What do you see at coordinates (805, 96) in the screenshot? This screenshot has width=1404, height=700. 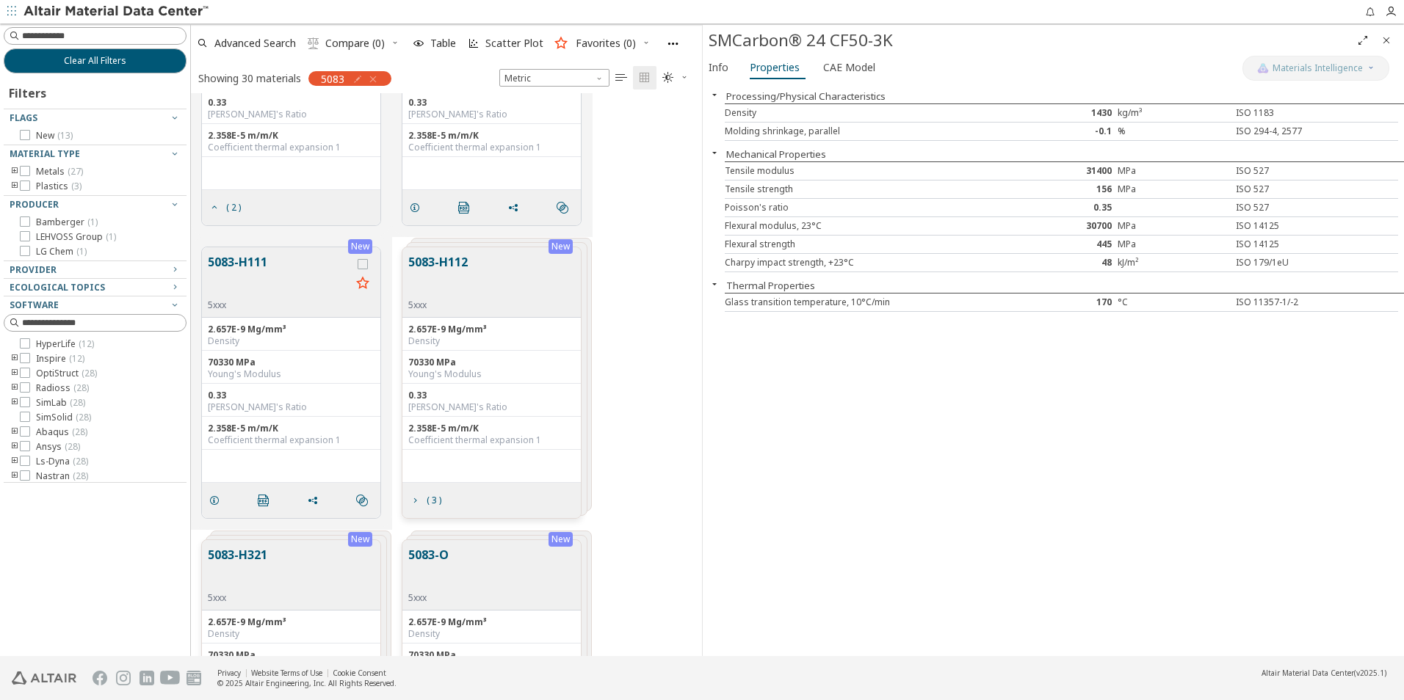 I see `button: Processing/Physical Characteristics` at bounding box center [805, 96].